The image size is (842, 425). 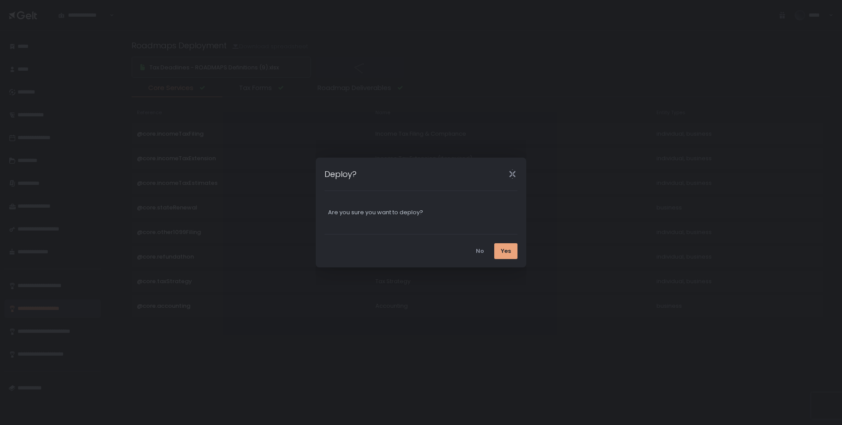 I want to click on div: Are you sure you want to deploy?, so click(x=421, y=212).